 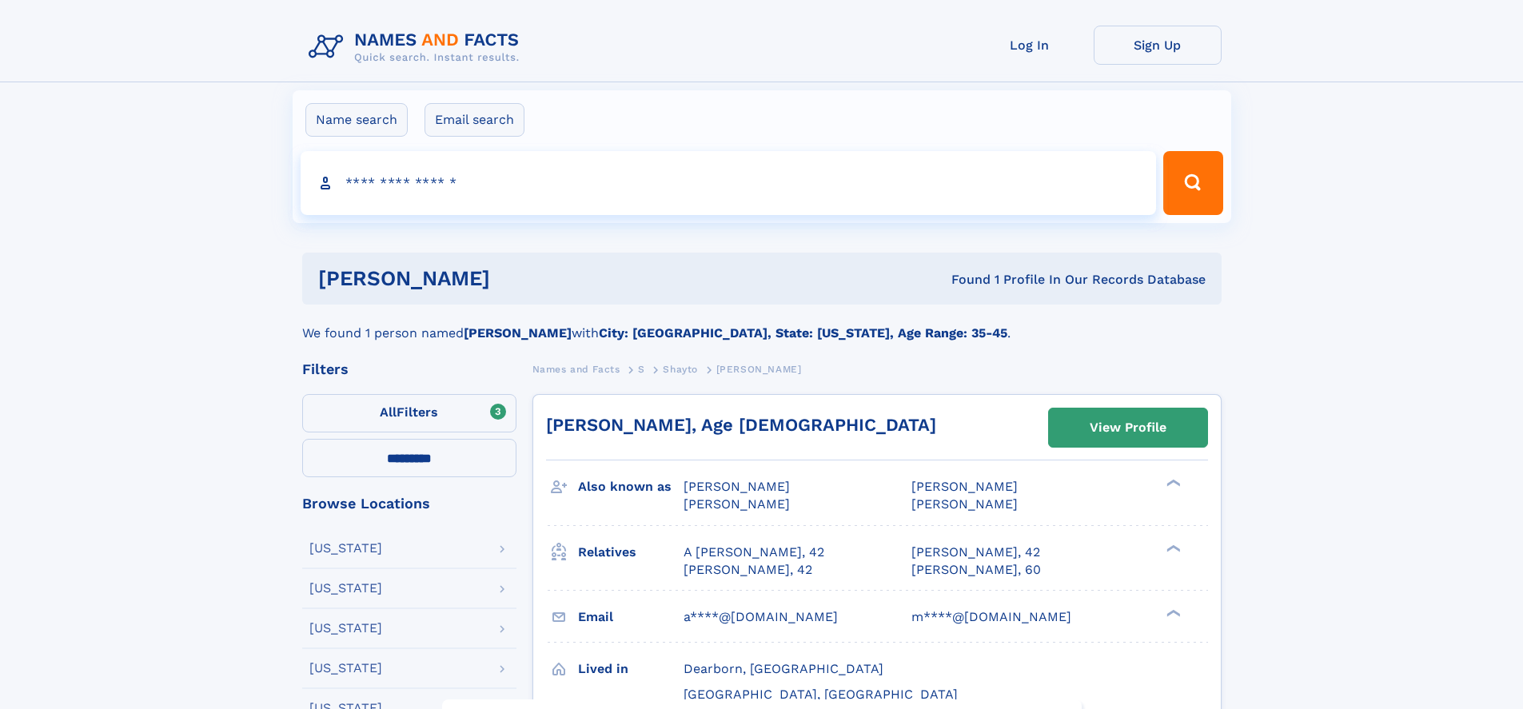 I want to click on h3: Lived in, so click(x=631, y=669).